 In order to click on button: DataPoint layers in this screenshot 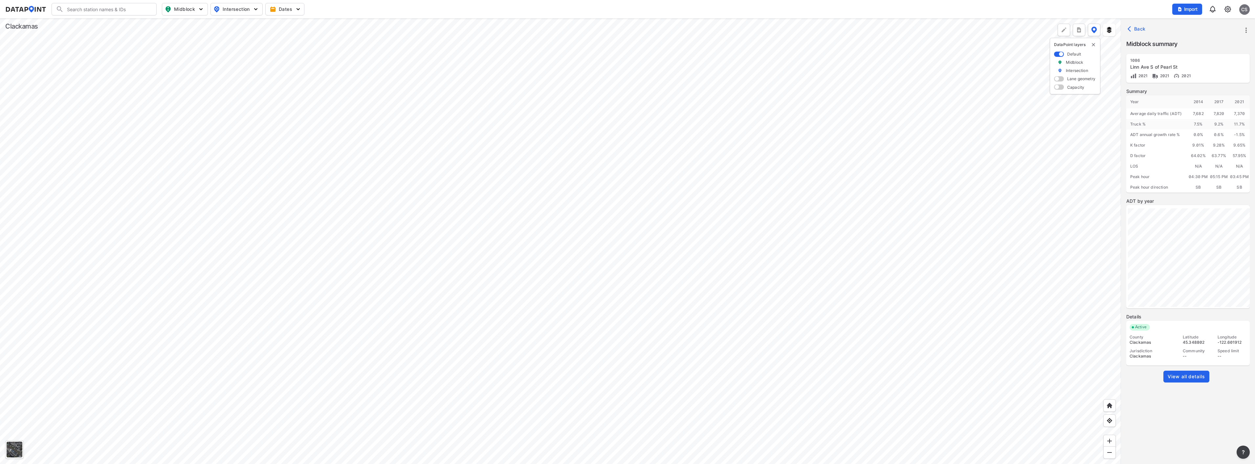, I will do `click(1095, 30)`.